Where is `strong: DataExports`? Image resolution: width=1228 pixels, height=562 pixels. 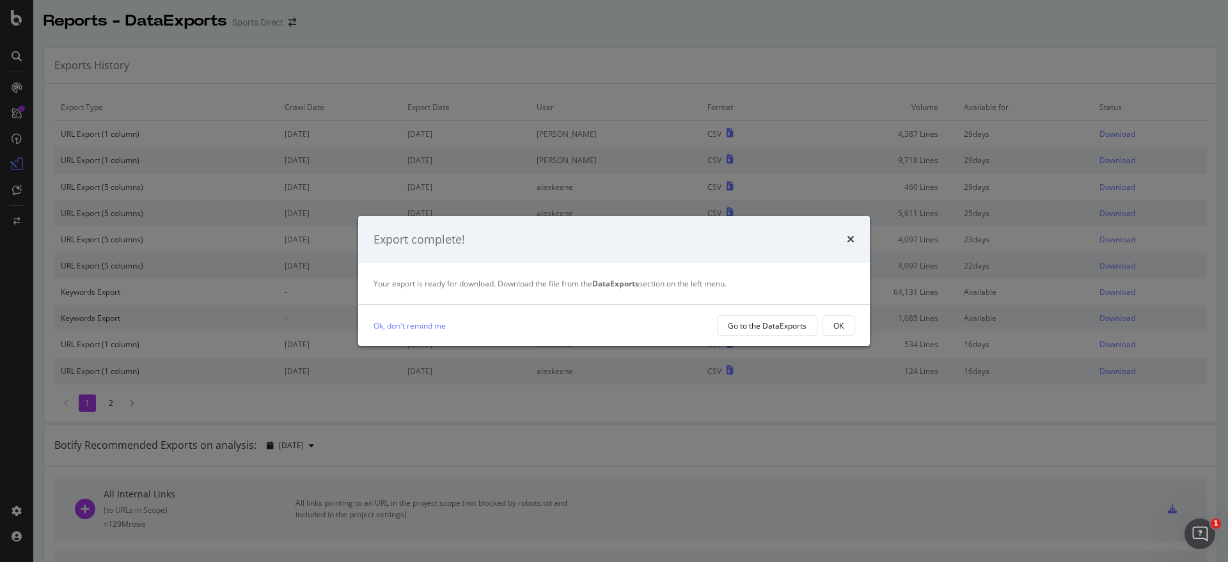
strong: DataExports is located at coordinates (615, 283).